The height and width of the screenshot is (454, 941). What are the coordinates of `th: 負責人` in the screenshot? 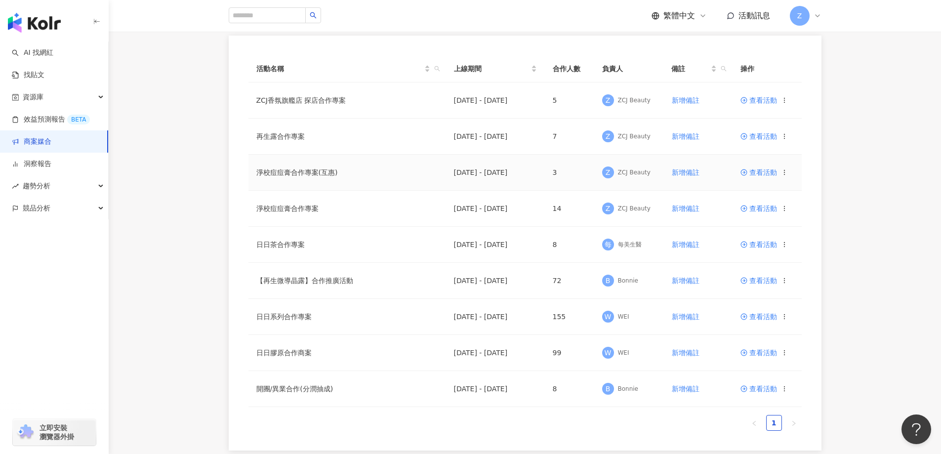 It's located at (629, 69).